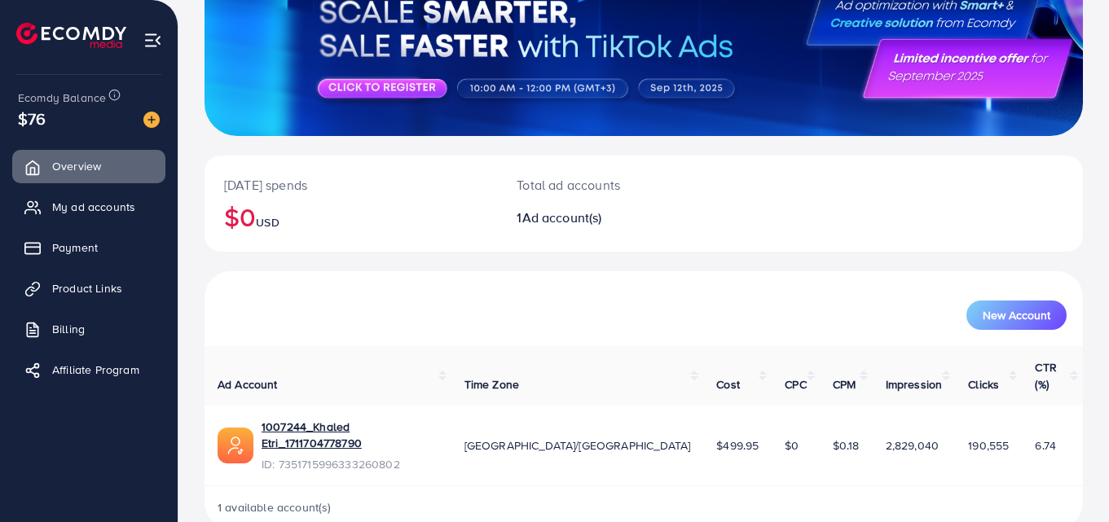 This screenshot has width=1109, height=522. I want to click on span: Product Links, so click(87, 288).